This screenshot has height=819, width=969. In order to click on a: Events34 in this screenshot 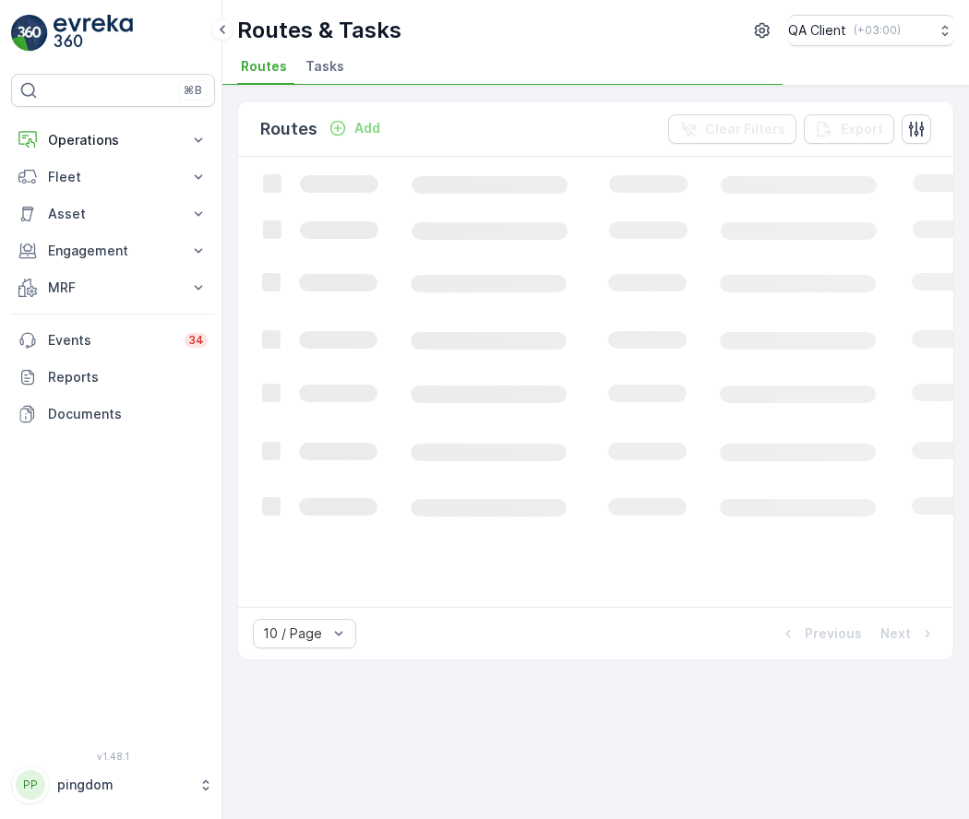, I will do `click(113, 341)`.